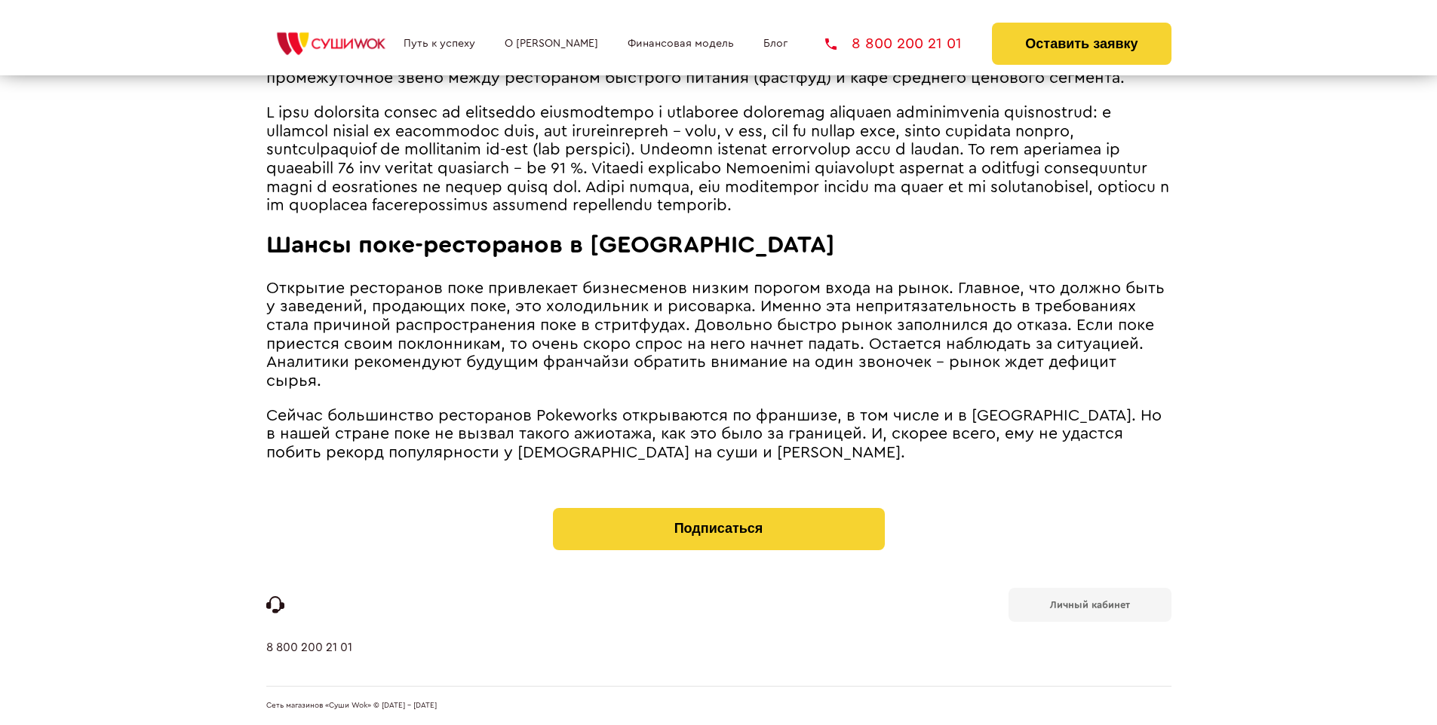  I want to click on b: Личный кабинет, so click(1090, 605).